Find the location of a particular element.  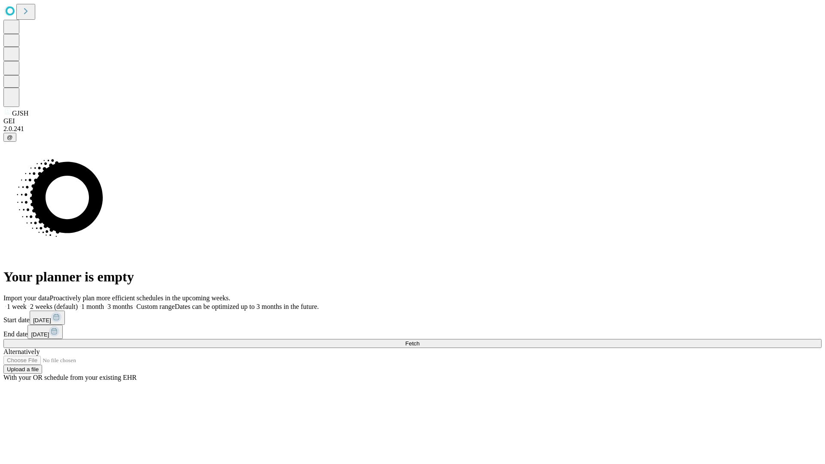

span: Dates can be optimized up to 3 months in the future. is located at coordinates (247, 306).